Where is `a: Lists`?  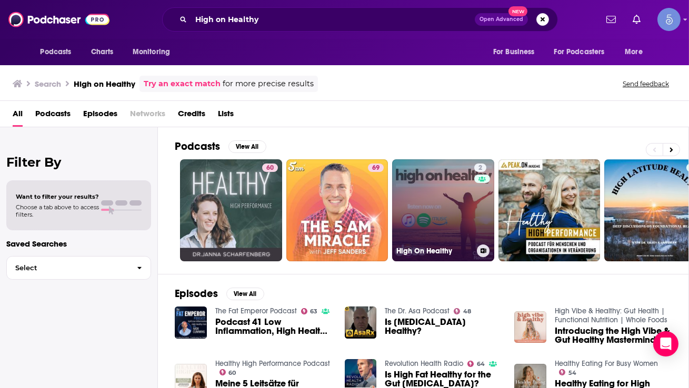 a: Lists is located at coordinates (226, 116).